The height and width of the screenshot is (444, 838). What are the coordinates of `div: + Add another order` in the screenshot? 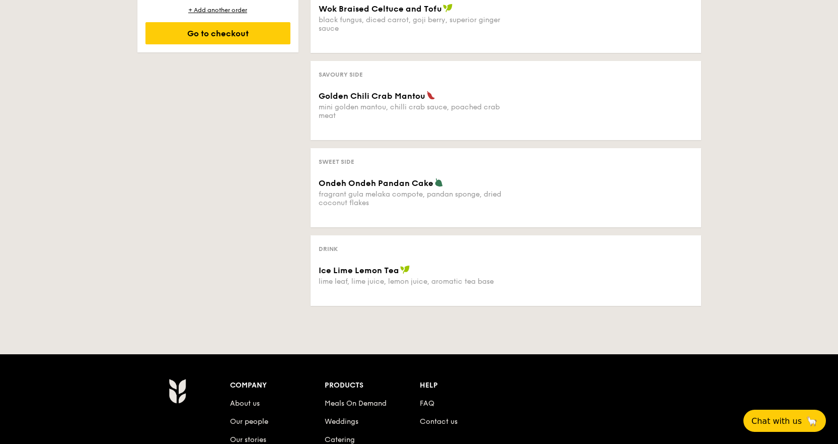 It's located at (218, 10).